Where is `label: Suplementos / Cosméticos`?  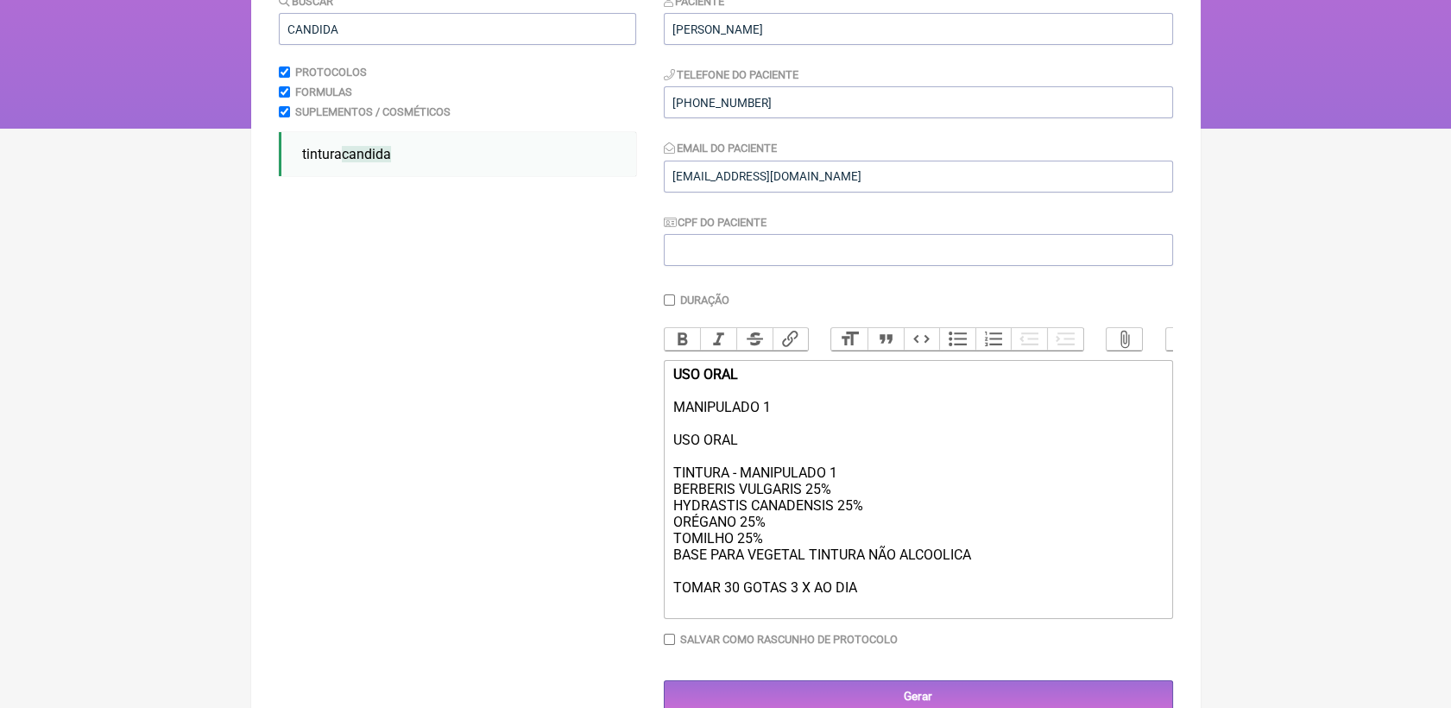
label: Suplementos / Cosméticos is located at coordinates (373, 111).